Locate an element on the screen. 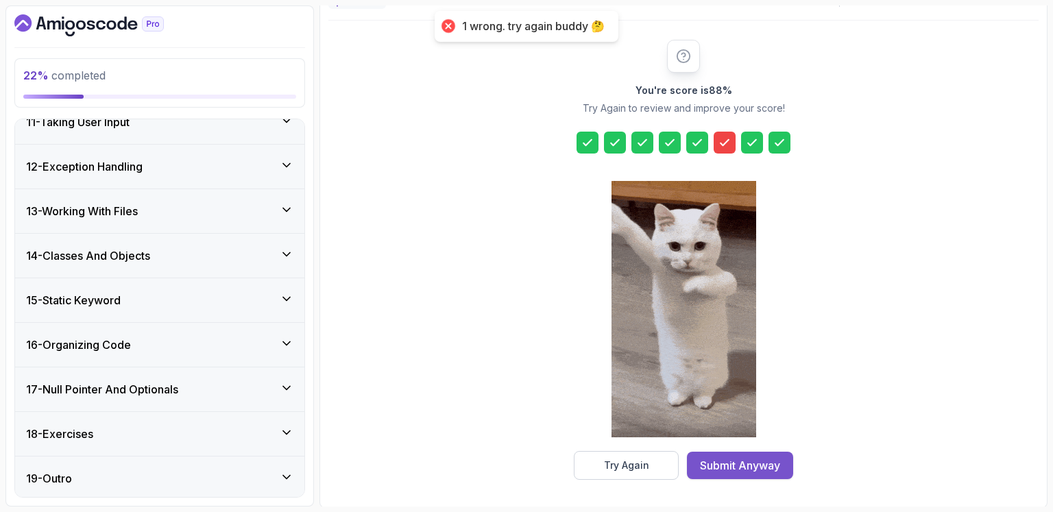 Image resolution: width=1053 pixels, height=512 pixels. img: cool-cat is located at coordinates (683, 309).